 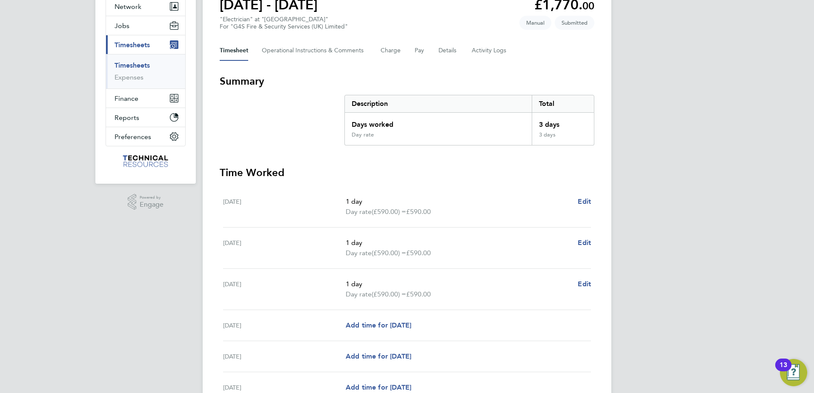 I want to click on span: Finance, so click(x=126, y=98).